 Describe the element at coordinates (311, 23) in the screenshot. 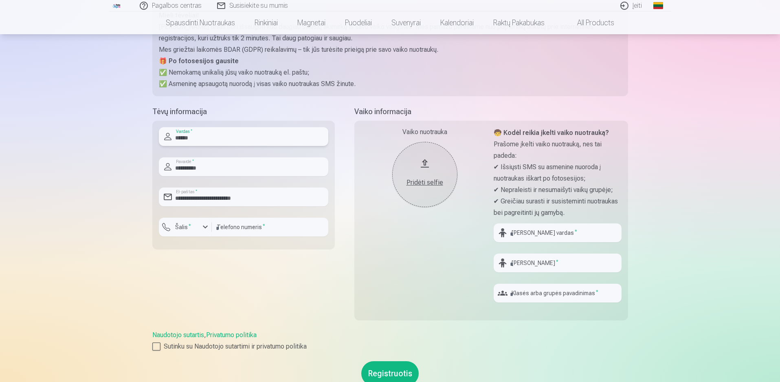

I see `a: Magnetai` at that location.